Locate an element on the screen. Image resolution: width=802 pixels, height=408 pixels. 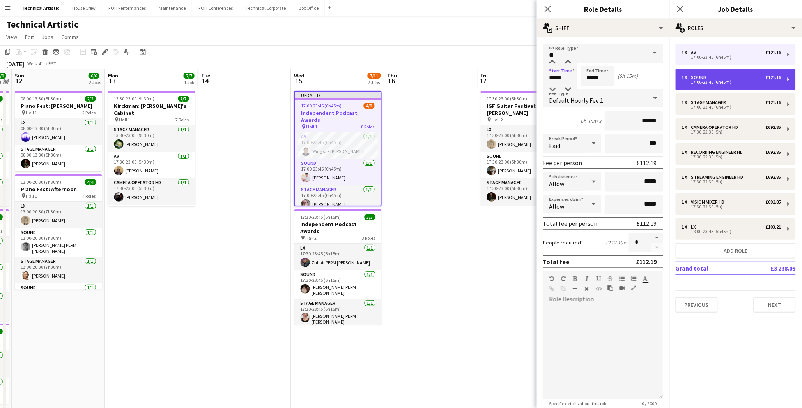
span: 17:30-23:00 (5h30m) is located at coordinates (507, 99).